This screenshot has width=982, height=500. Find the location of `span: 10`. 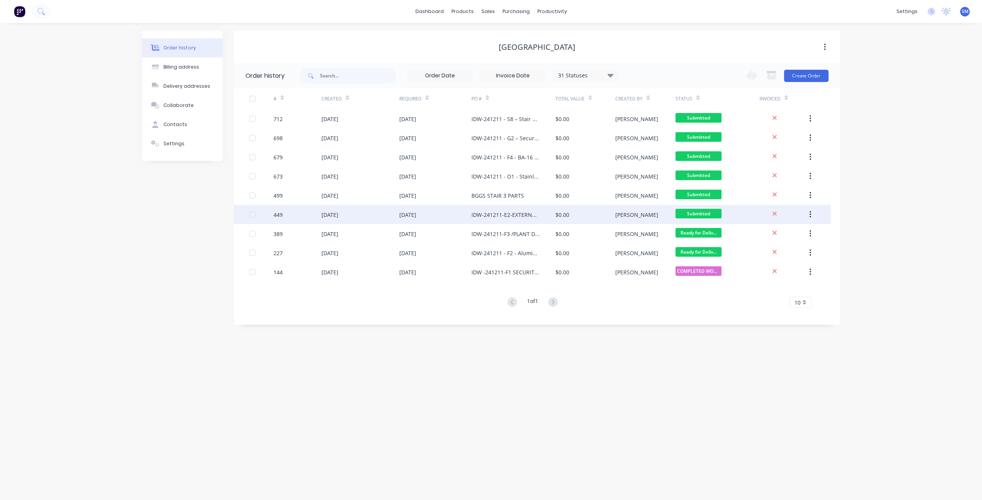

span: 10 is located at coordinates (797, 303).